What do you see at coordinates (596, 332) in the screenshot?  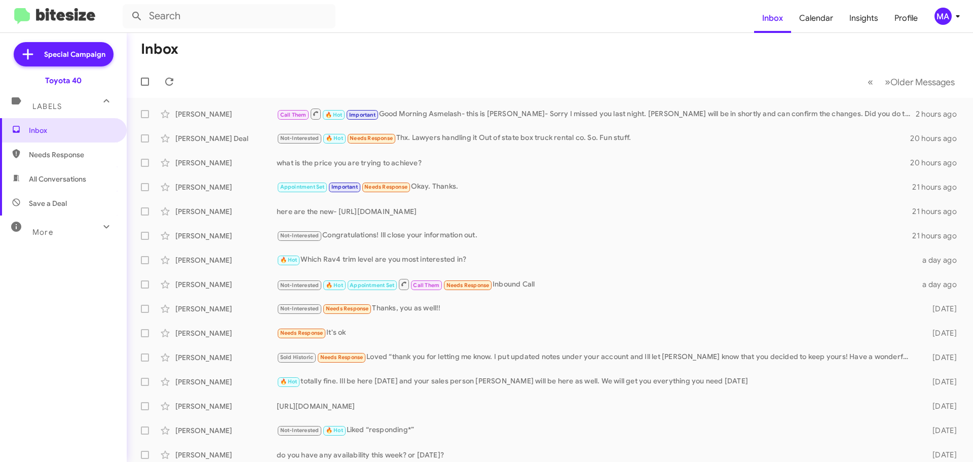 I see `div: It's ok` at bounding box center [596, 332].